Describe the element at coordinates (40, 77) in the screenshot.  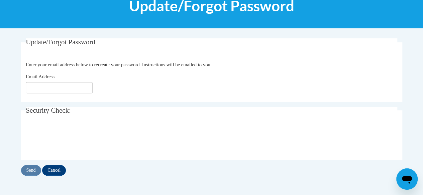
I see `span: Email Address` at that location.